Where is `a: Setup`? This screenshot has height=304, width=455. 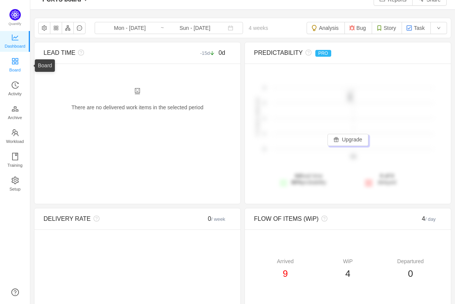
a: Setup is located at coordinates (15, 185).